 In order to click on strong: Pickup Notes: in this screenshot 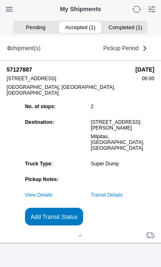, I will do `click(42, 179)`.